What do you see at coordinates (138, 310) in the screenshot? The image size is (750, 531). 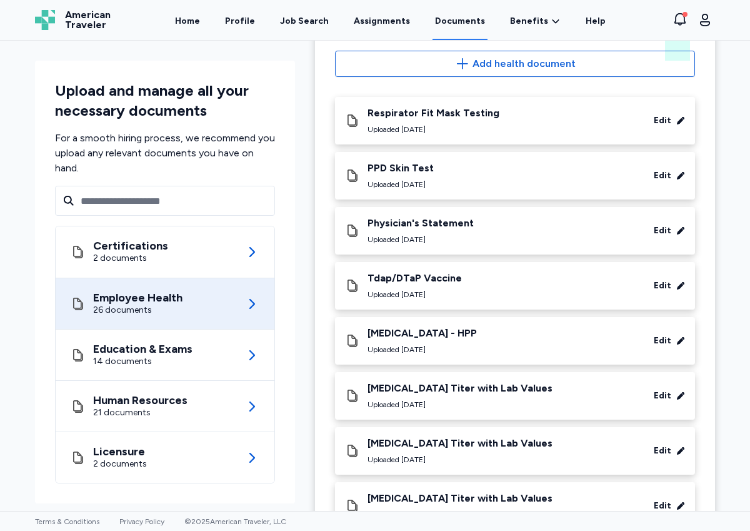 I see `div: 26 documents` at bounding box center [138, 310].